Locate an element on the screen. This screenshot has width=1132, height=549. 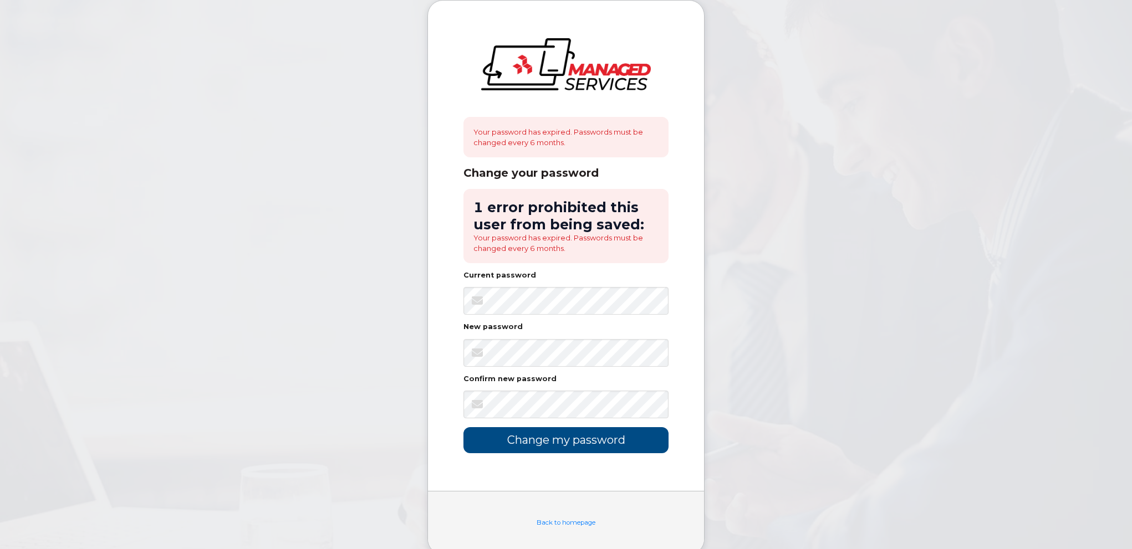
div: Change your password is located at coordinates (566, 173).